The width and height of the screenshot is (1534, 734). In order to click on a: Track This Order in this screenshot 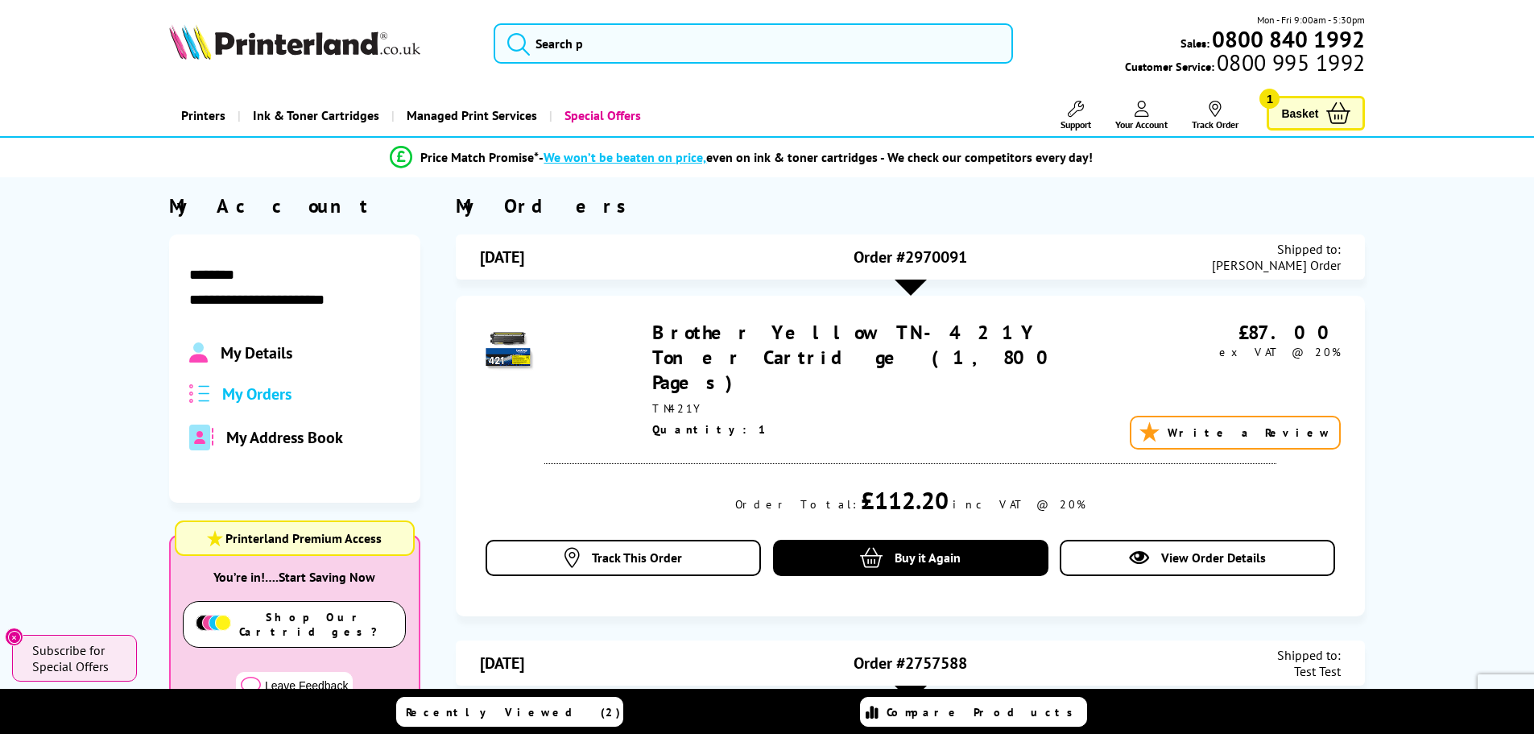, I will do `click(623, 557)`.